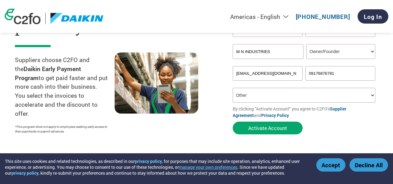 The height and width of the screenshot is (184, 393). What do you see at coordinates (65, 87) in the screenshot?
I see `p: Suppliers choose C2FO and the to get paid faster and put more cash into their business. You selec...` at bounding box center [65, 87].